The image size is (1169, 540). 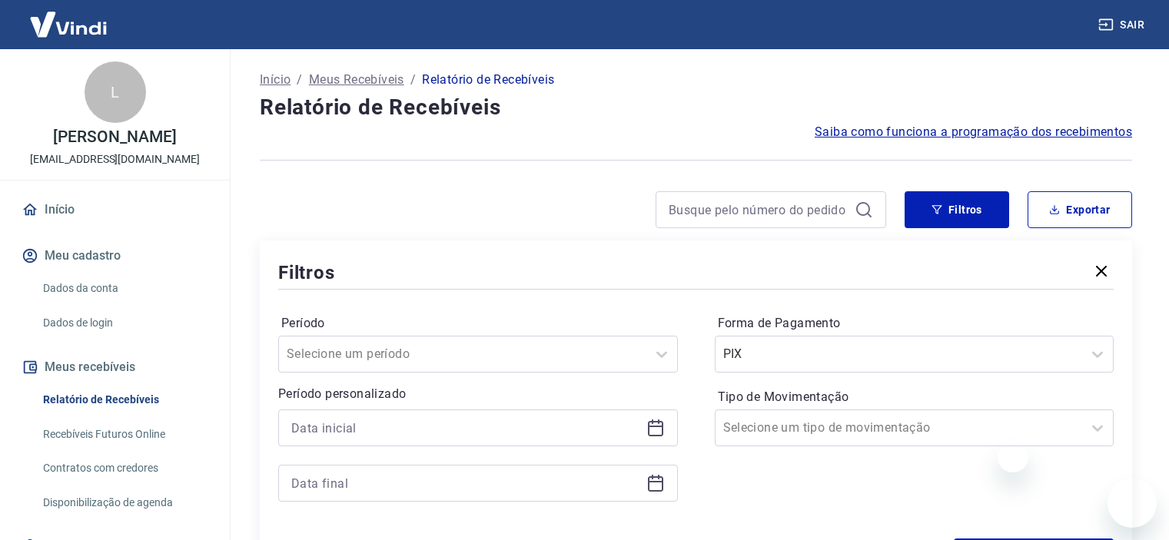 What do you see at coordinates (124, 503) in the screenshot?
I see `a: Disponibilização de agenda` at bounding box center [124, 503].